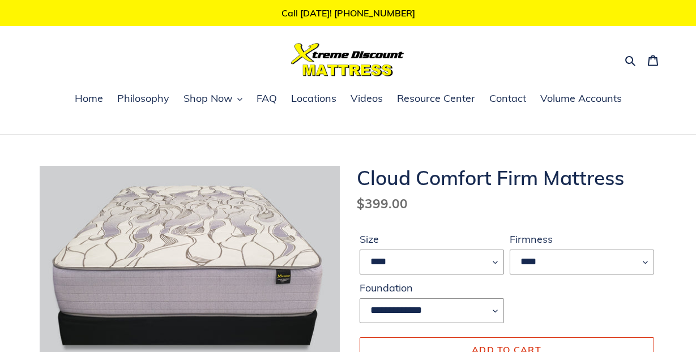 The height and width of the screenshot is (352, 696). I want to click on span: Contact, so click(507, 98).